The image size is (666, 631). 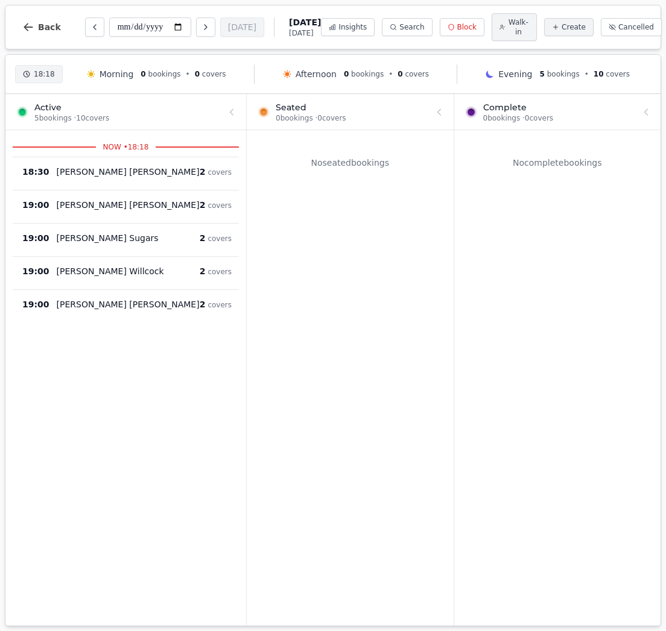 I want to click on span: Morning, so click(x=116, y=74).